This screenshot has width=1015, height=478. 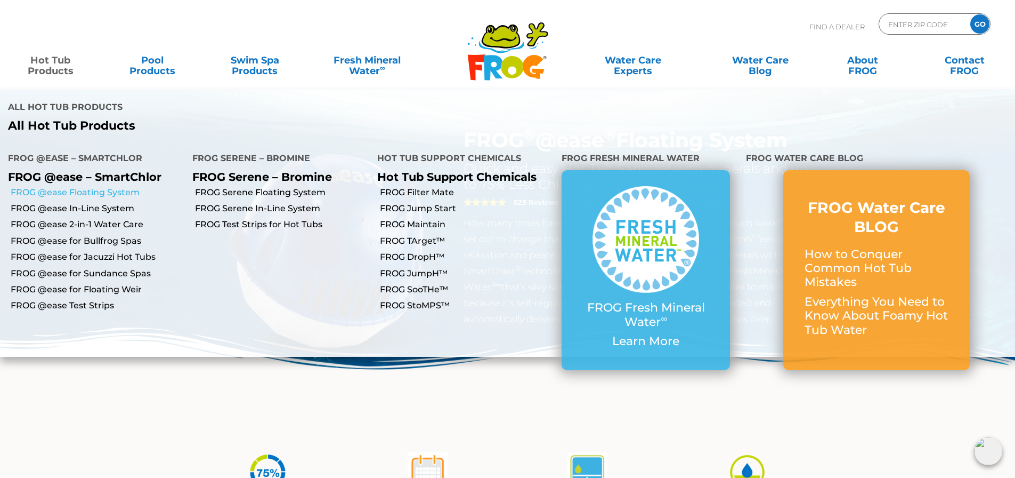 I want to click on a: AboutFROG, so click(x=862, y=60).